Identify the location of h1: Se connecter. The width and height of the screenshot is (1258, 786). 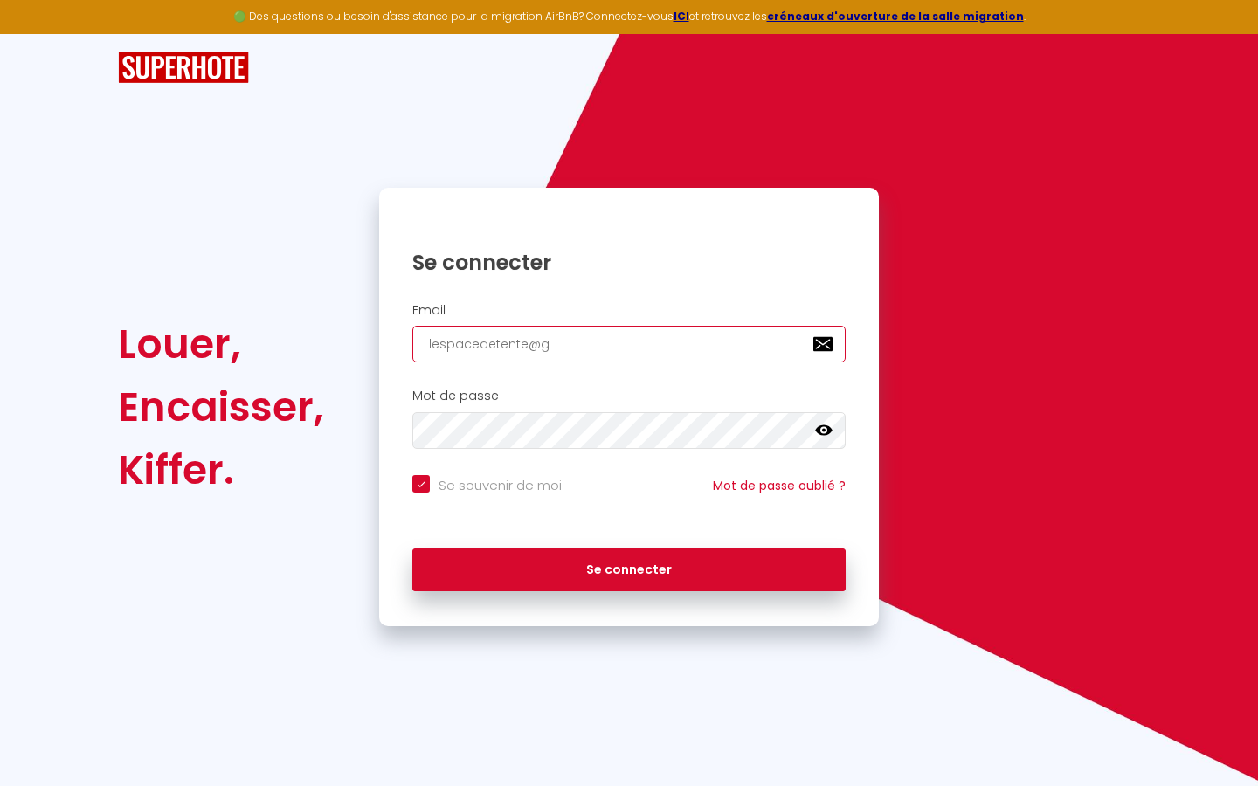
(629, 262).